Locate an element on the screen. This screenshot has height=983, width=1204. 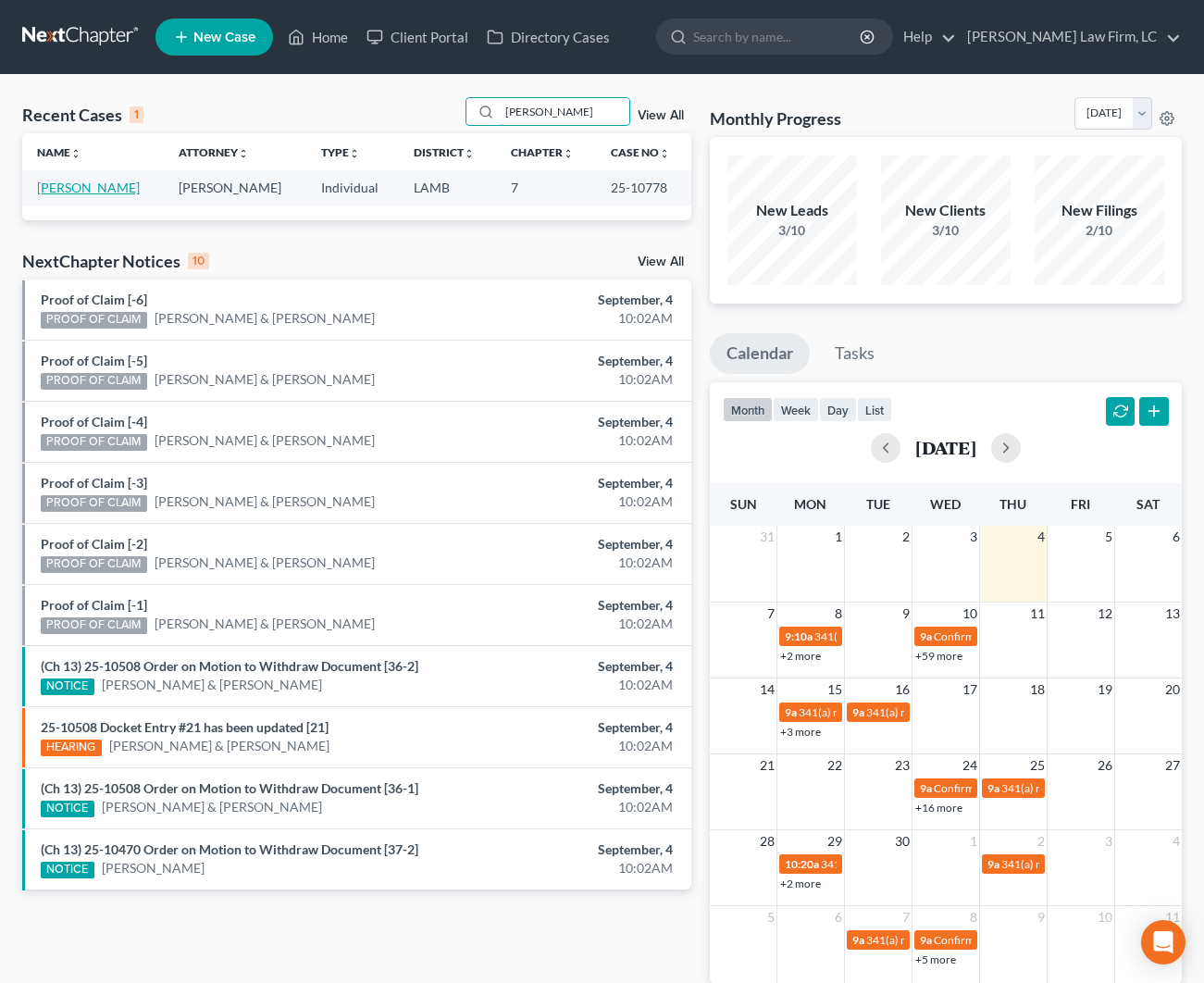
div: HEARING is located at coordinates (71, 748).